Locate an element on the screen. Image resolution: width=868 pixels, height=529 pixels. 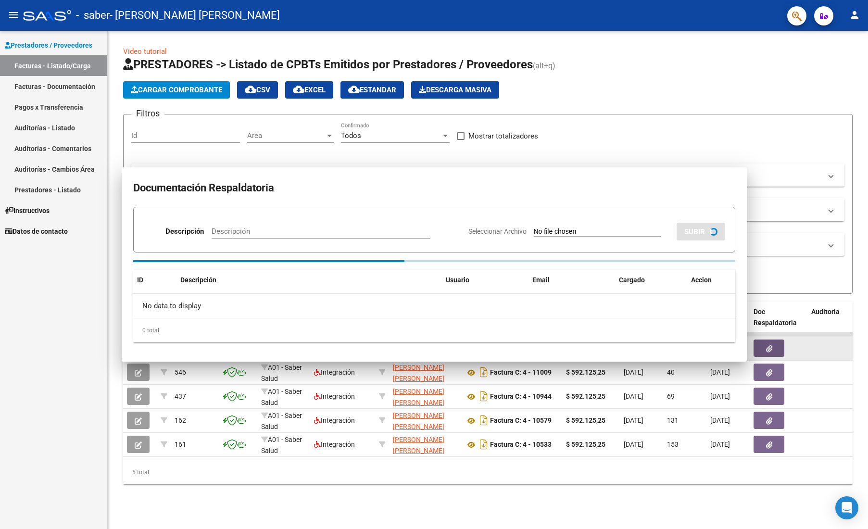
span: ID is located at coordinates (140, 280).